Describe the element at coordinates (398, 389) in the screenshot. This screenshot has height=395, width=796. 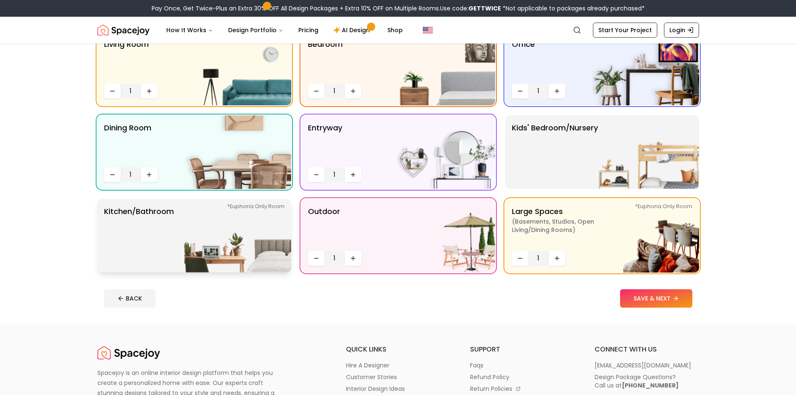
I see `a: interior design ideas` at that location.